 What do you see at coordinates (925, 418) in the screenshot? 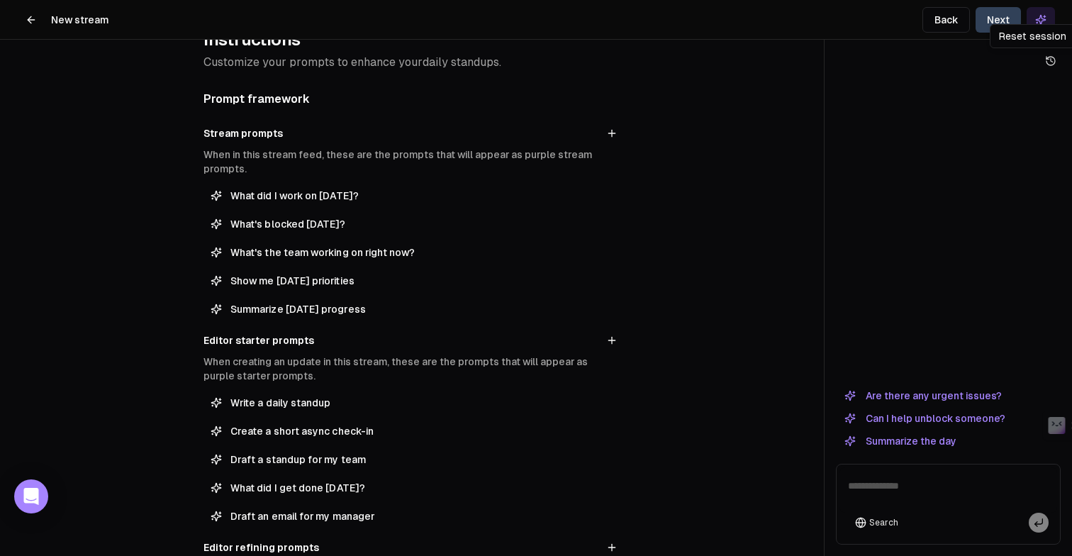
I see `button: Can I help unblock someone?` at bounding box center [925, 418].